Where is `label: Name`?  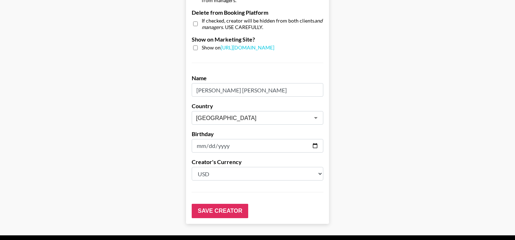 label: Name is located at coordinates (258, 78).